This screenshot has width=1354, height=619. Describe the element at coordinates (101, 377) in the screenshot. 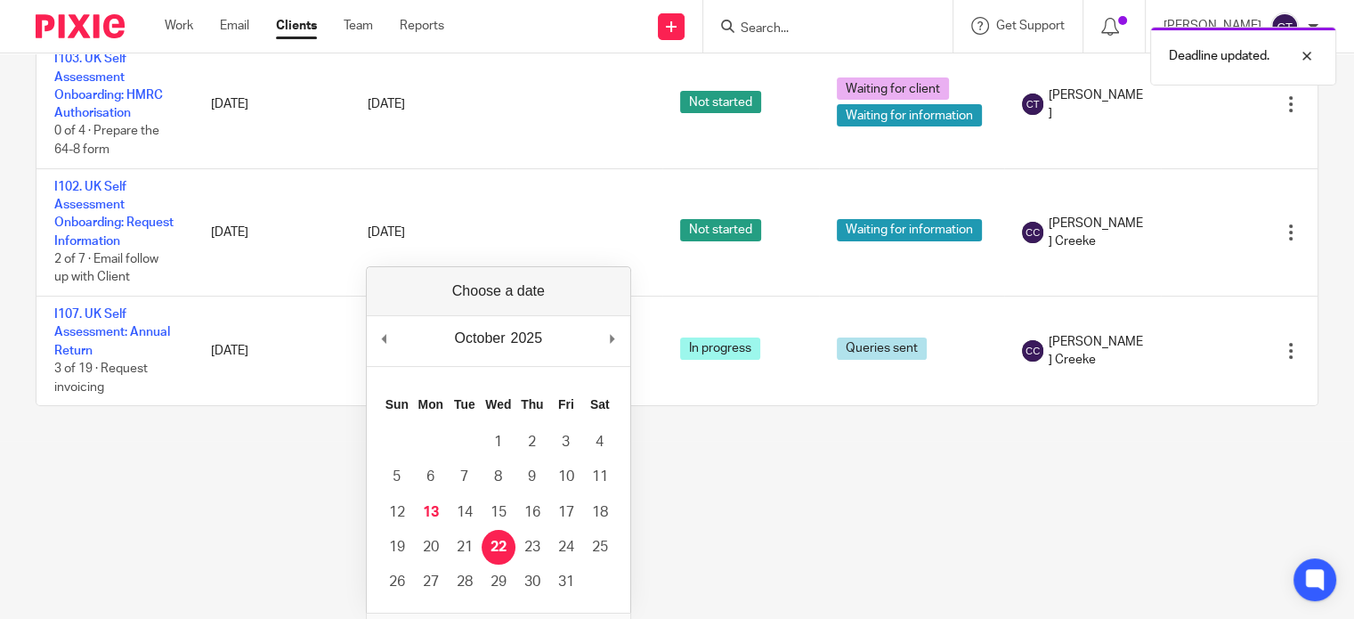

I see `span: 3 of 19 · Request invoicing` at that location.